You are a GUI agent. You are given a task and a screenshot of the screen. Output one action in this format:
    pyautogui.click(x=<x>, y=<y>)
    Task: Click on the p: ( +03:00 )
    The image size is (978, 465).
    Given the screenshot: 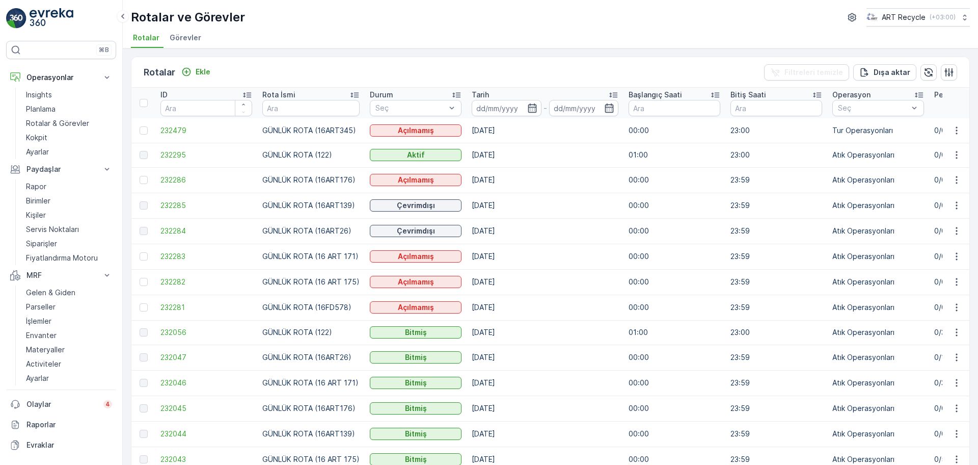 What is the action you would take?
    pyautogui.click(x=942, y=17)
    